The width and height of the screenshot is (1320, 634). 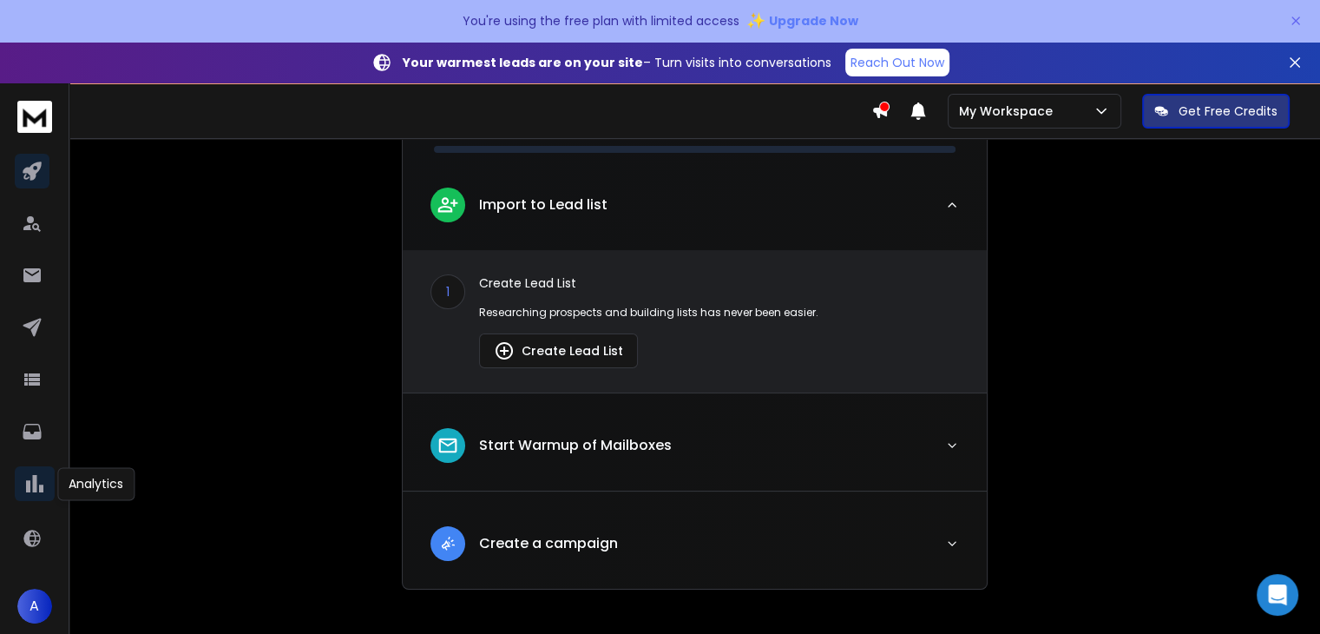 I want to click on p: Import to Lead list, so click(x=543, y=205).